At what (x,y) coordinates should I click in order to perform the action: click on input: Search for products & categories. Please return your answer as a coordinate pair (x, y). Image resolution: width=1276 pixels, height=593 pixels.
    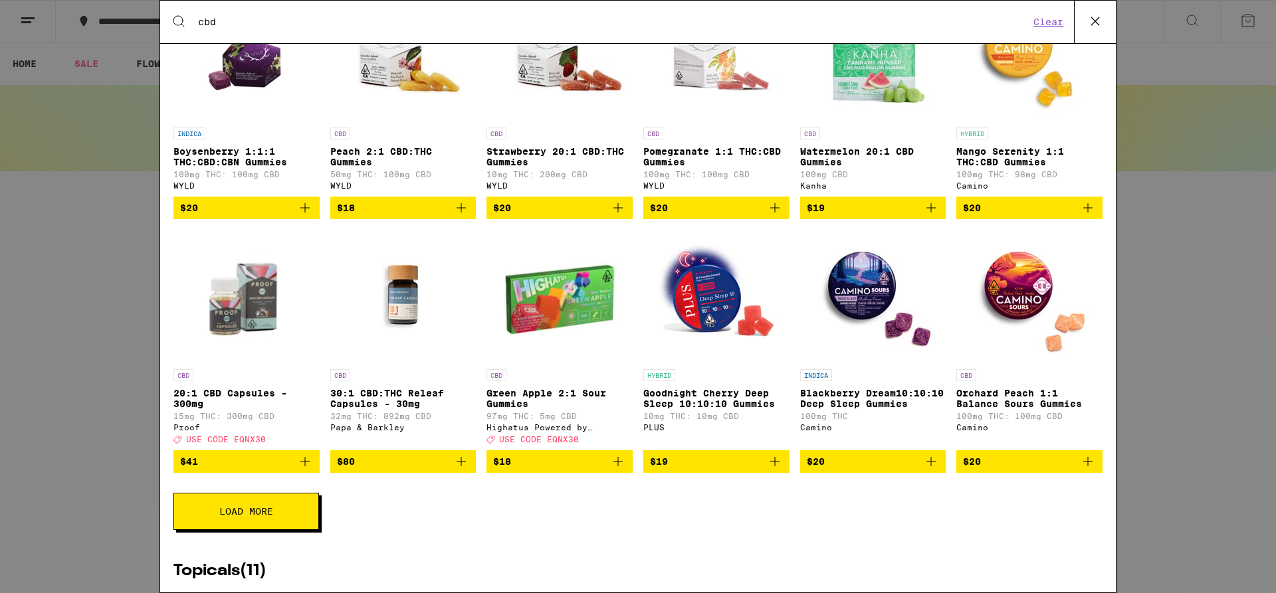
    Looking at the image, I should click on (613, 22).